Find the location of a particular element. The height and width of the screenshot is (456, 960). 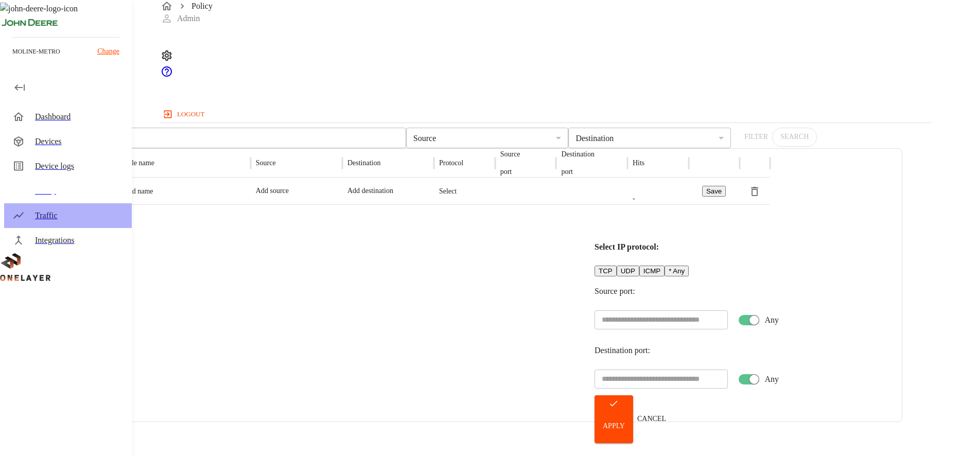

button: delete is located at coordinates (754, 191).